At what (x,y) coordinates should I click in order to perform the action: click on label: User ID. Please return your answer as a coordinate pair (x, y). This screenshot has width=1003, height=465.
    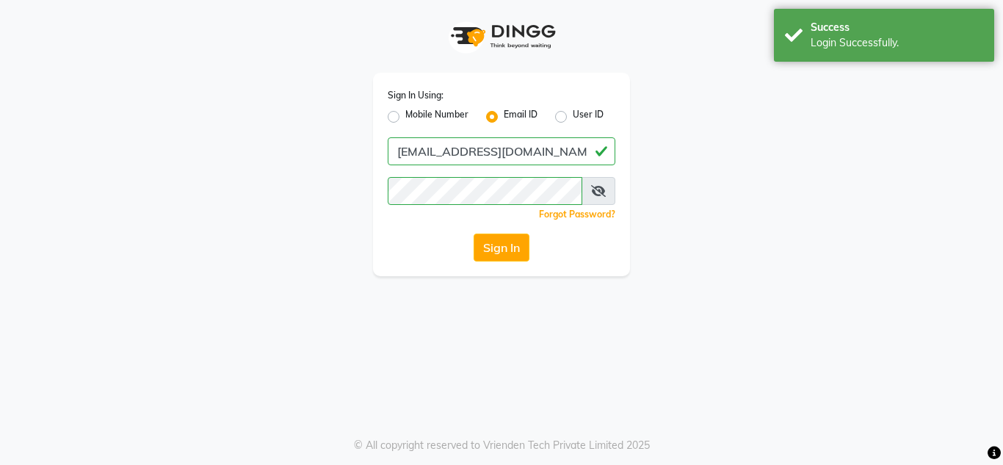
    Looking at the image, I should click on (588, 117).